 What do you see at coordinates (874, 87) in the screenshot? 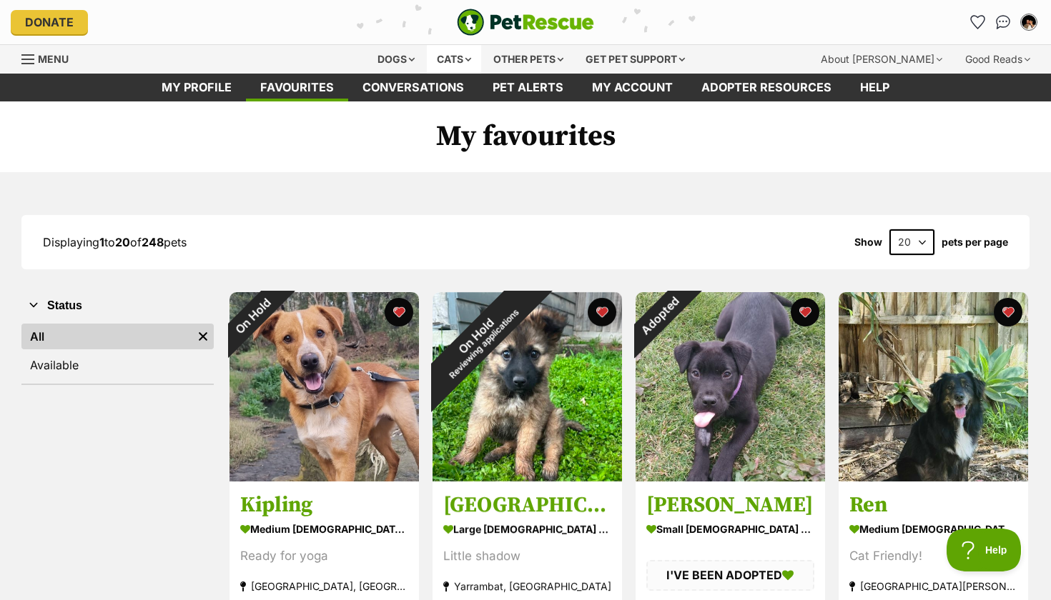
I see `a: Help` at bounding box center [874, 87].